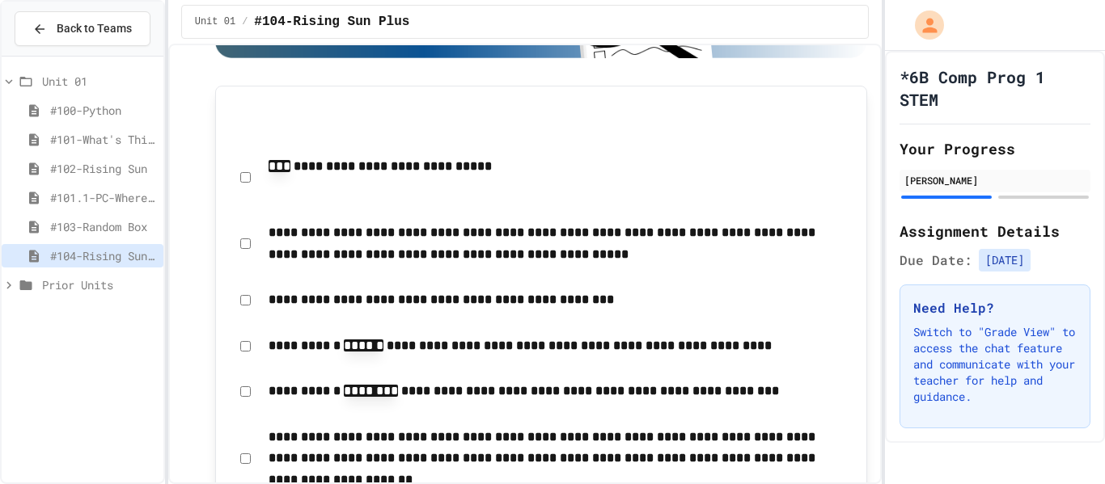 The image size is (1105, 484). I want to click on h1: *6B Comp Prog 1 STEM, so click(995, 88).